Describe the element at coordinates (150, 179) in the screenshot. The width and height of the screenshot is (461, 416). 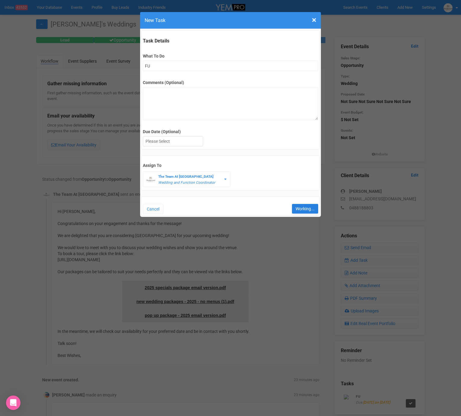
I see `img: BGLogo.jpg` at that location.